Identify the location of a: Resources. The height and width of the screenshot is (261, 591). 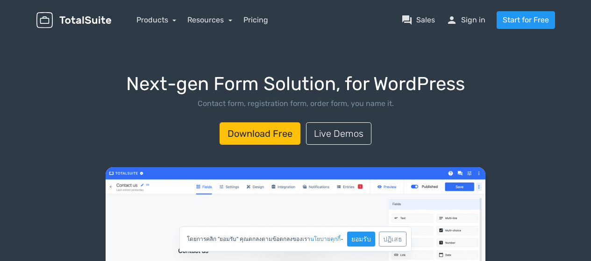
(210, 20).